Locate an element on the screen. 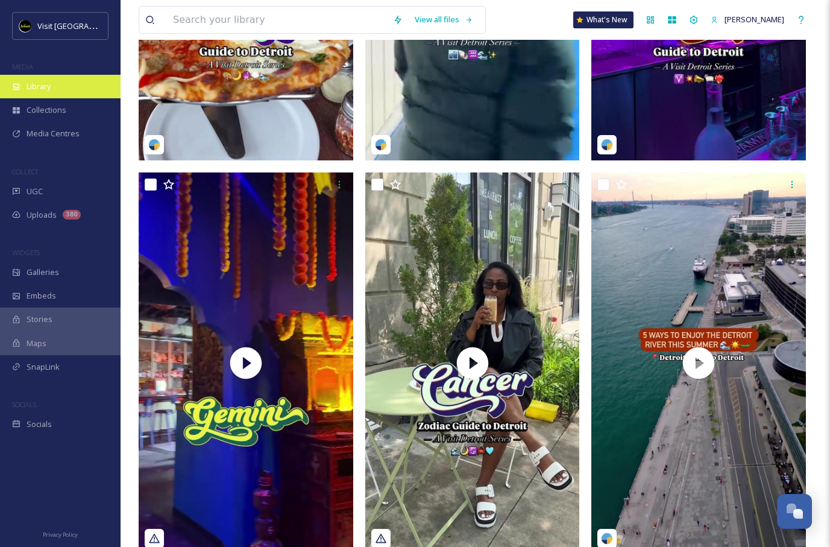  img: VISIT%20DETROIT%20LOGO%20-%20BLACK%20BACKGROUND.png is located at coordinates (25, 26).